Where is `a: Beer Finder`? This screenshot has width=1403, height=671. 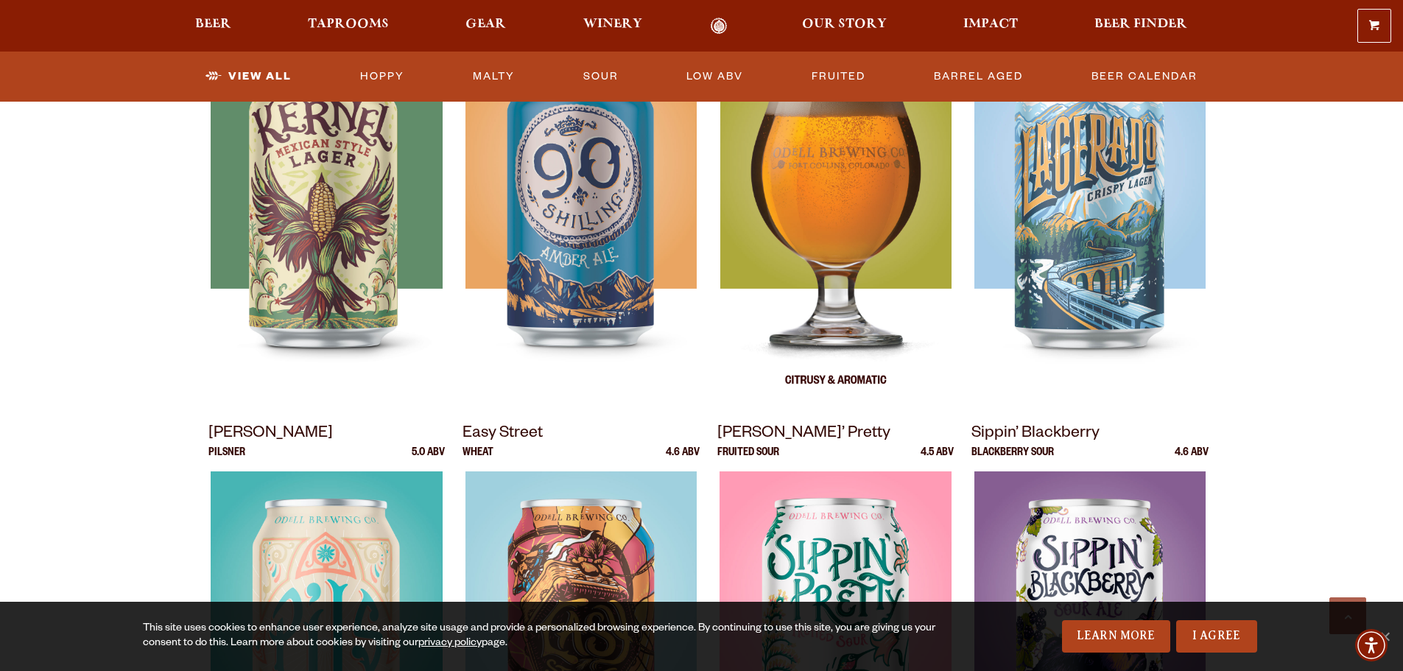 a: Beer Finder is located at coordinates (1141, 26).